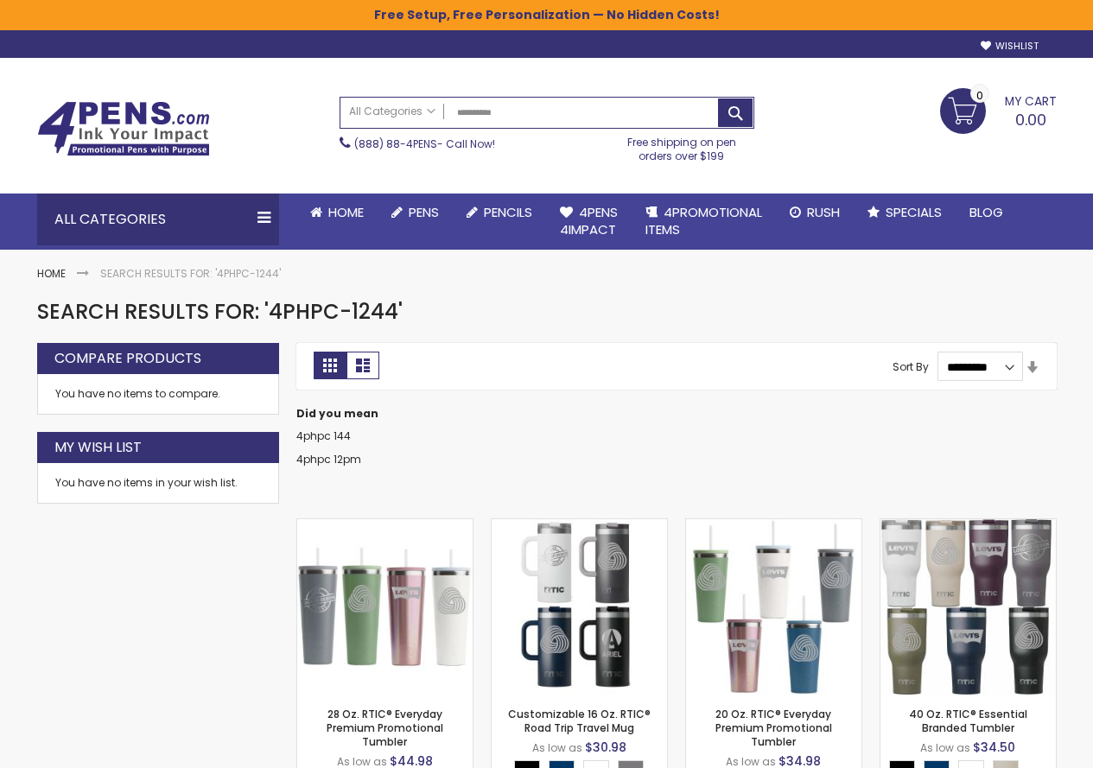 The width and height of the screenshot is (1093, 768). I want to click on span: 4PROMOTIONAL ITEMS, so click(703, 220).